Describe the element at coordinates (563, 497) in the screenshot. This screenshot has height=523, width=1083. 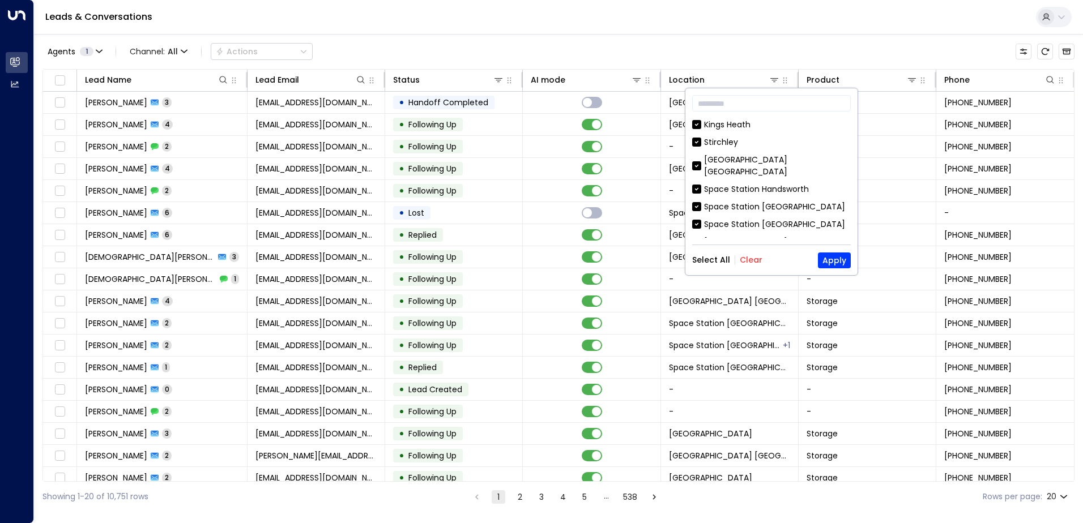
I see `button: Go to page 4` at that location.